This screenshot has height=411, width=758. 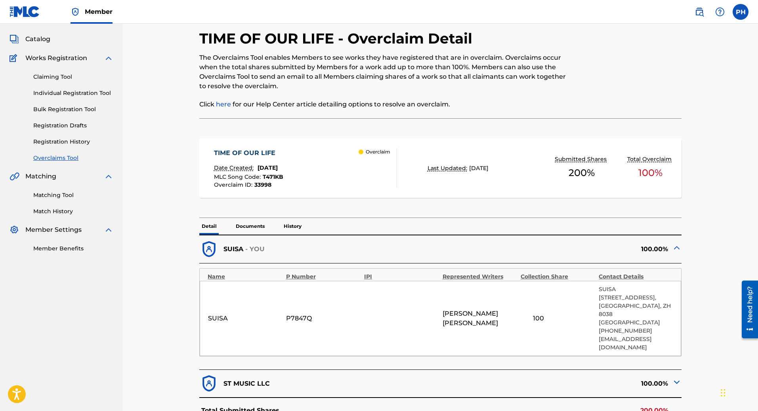 I want to click on img: MLC Logo, so click(x=25, y=11).